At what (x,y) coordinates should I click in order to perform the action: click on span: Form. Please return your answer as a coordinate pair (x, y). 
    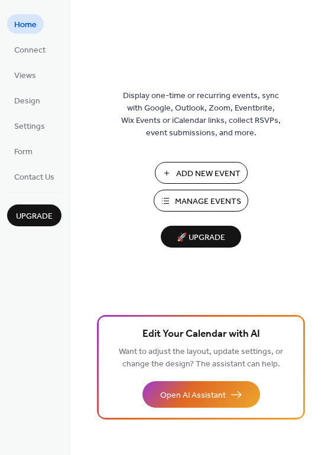
    Looking at the image, I should click on (23, 152).